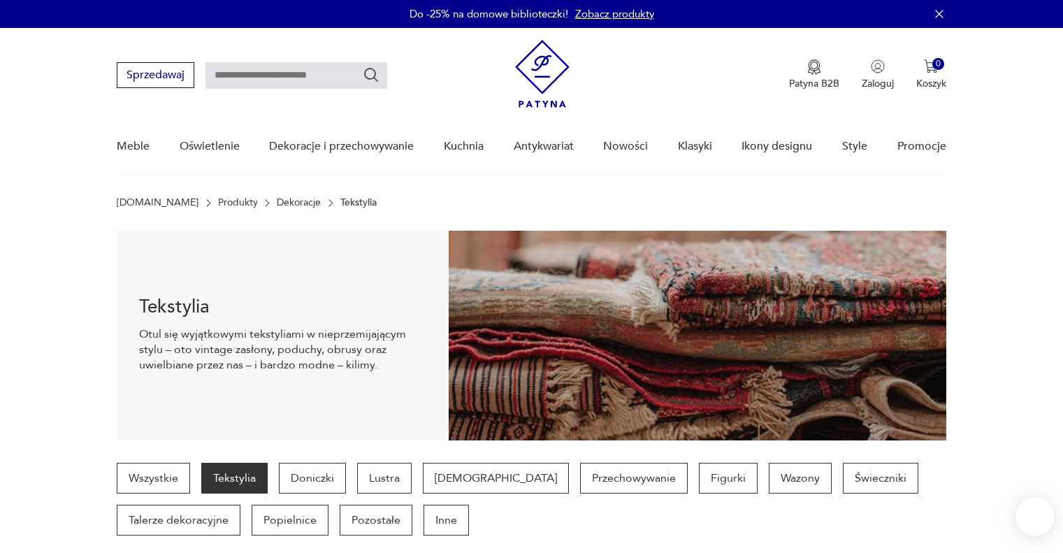  What do you see at coordinates (341, 146) in the screenshot?
I see `a: Dekoracje i przechowywanie` at bounding box center [341, 146].